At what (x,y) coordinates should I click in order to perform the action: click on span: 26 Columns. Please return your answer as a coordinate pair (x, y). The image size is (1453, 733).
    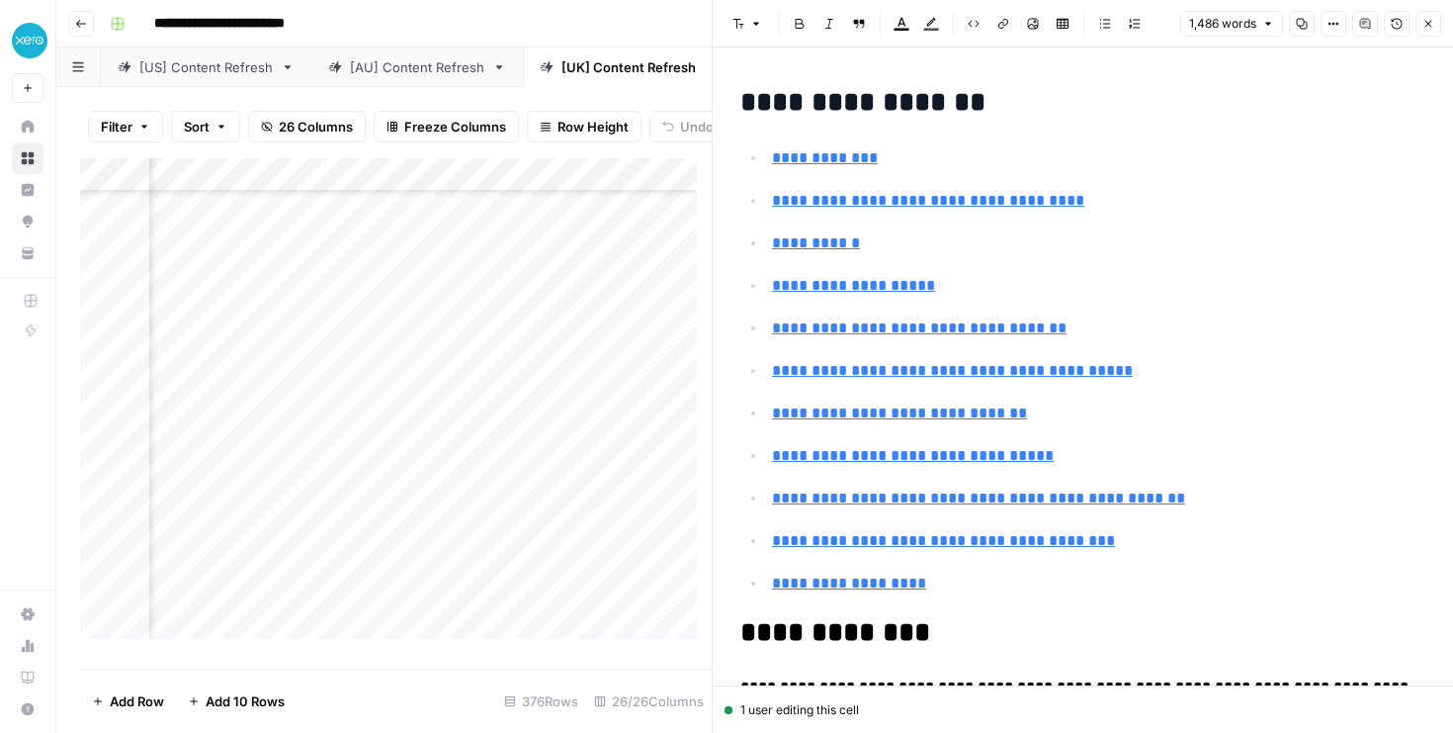
    Looking at the image, I should click on (315, 127).